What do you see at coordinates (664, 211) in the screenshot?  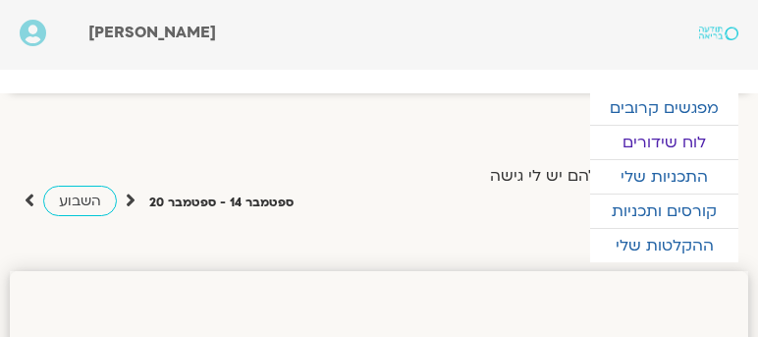 I see `a: קורסים ותכניות` at bounding box center [664, 211].